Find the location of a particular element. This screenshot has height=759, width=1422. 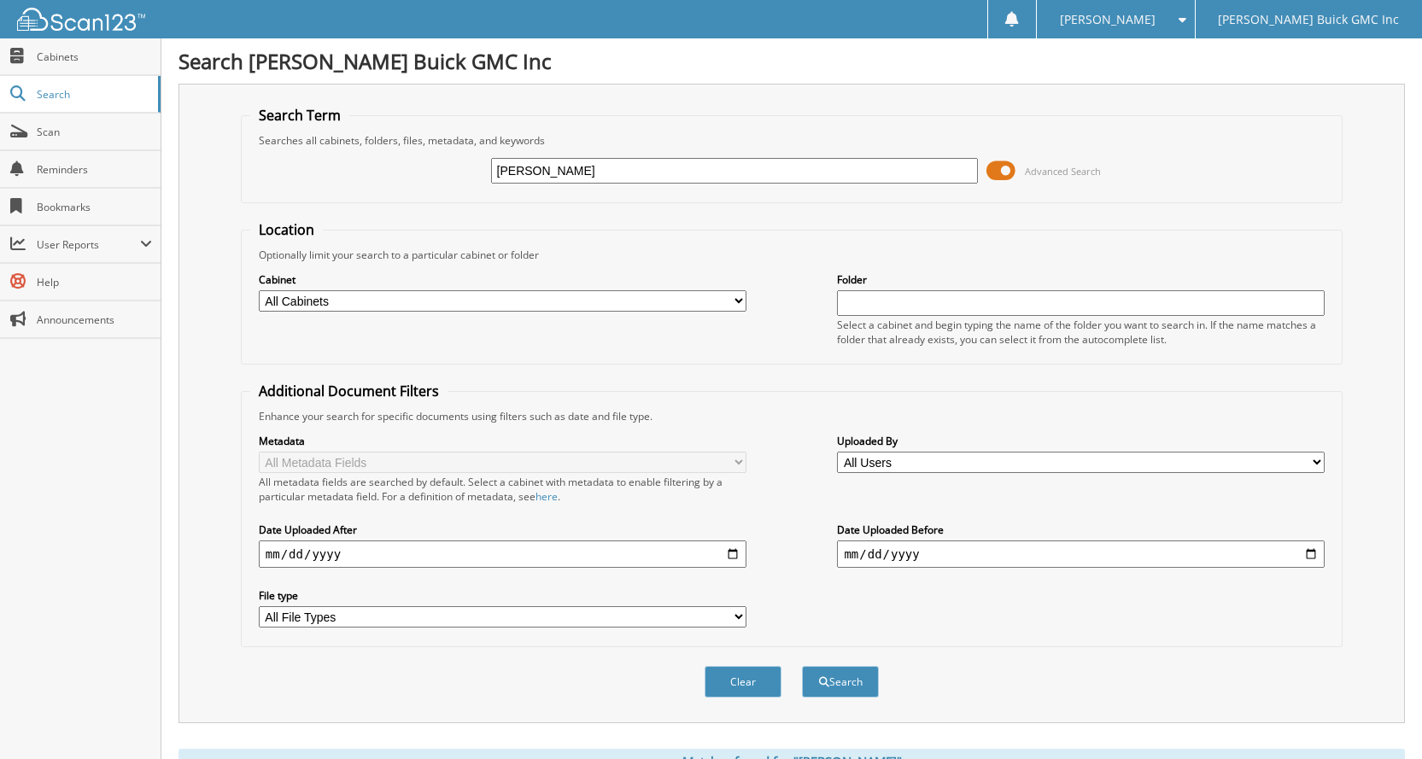

img: scan123-logo-white.svg is located at coordinates (81, 19).